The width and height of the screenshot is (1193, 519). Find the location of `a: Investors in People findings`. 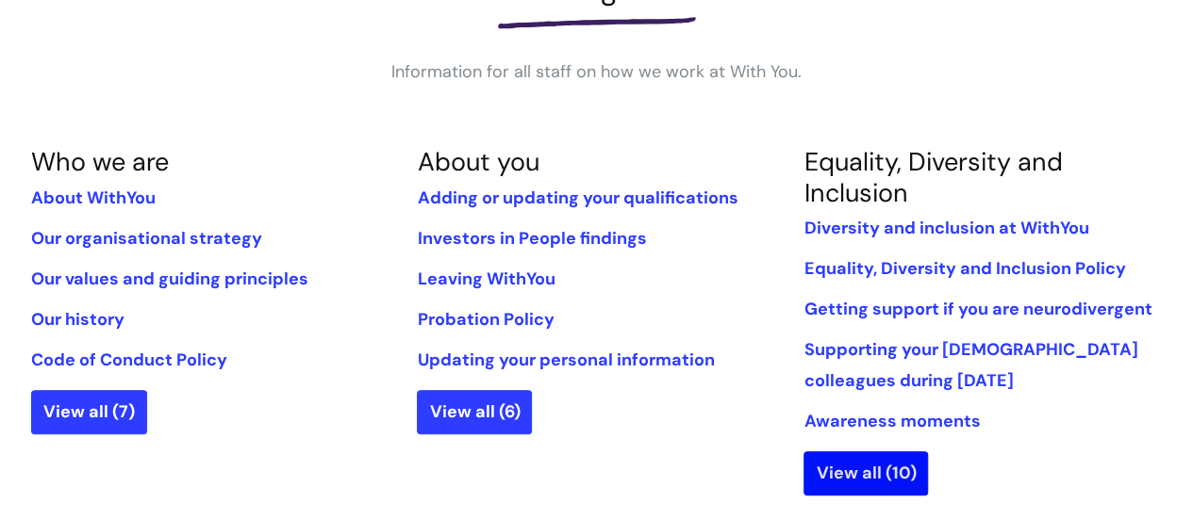

a: Investors in People findings is located at coordinates (531, 239).